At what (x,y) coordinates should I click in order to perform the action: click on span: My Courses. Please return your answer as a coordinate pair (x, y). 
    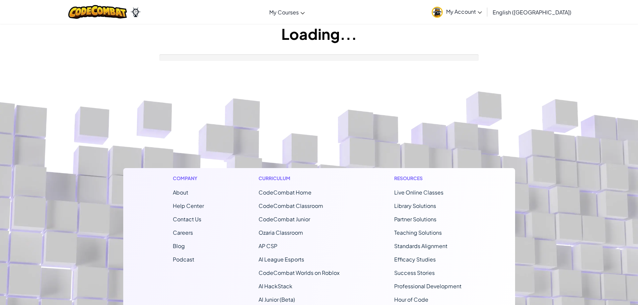
    Looking at the image, I should click on (284, 12).